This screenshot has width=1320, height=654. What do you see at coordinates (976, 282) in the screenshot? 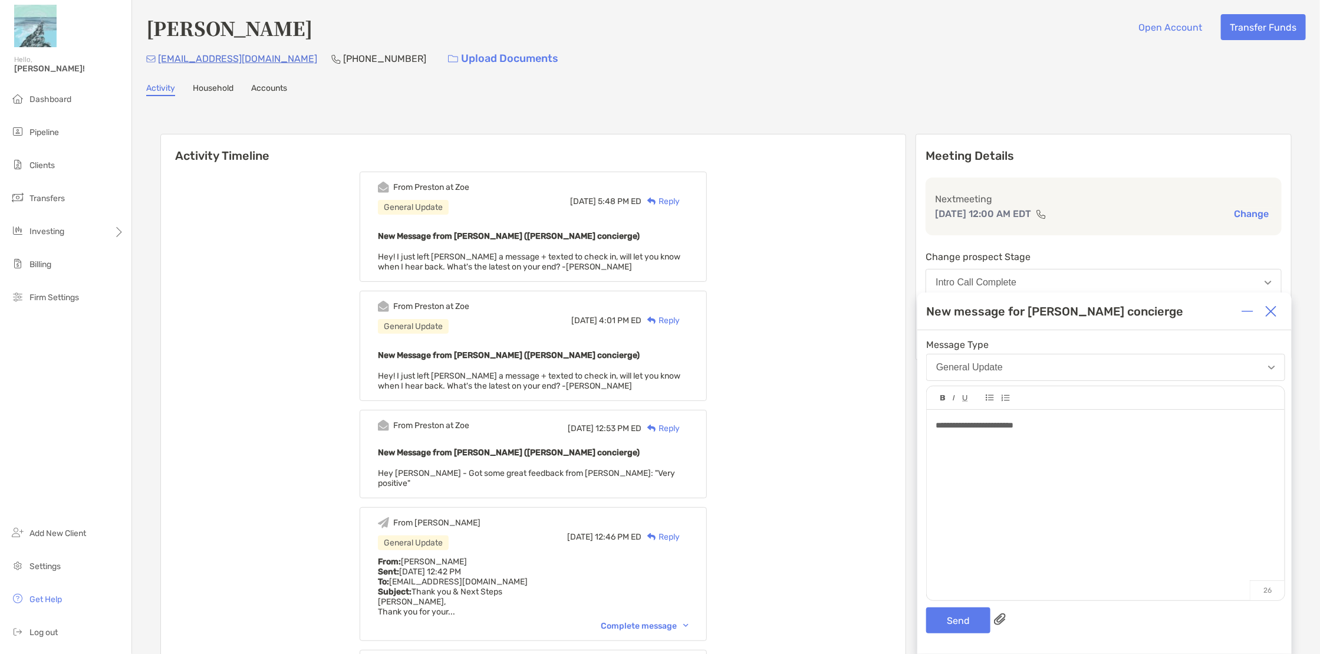
I see `div: Intro Call Complete` at bounding box center [976, 282].